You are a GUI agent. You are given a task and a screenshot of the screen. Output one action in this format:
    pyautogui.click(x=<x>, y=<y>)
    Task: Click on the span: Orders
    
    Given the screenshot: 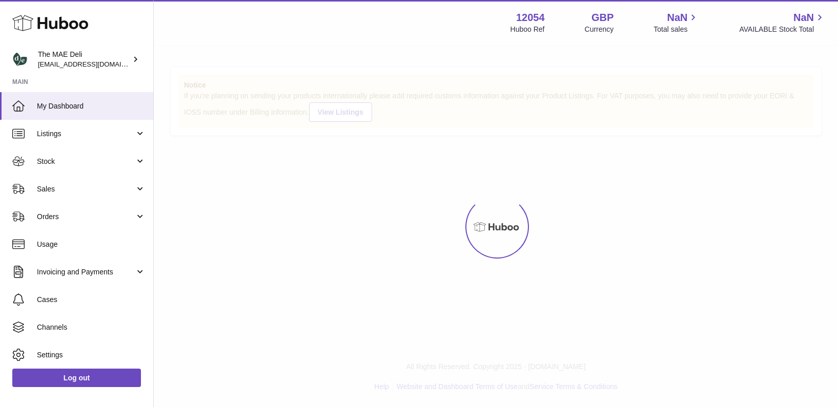 What is the action you would take?
    pyautogui.click(x=86, y=217)
    